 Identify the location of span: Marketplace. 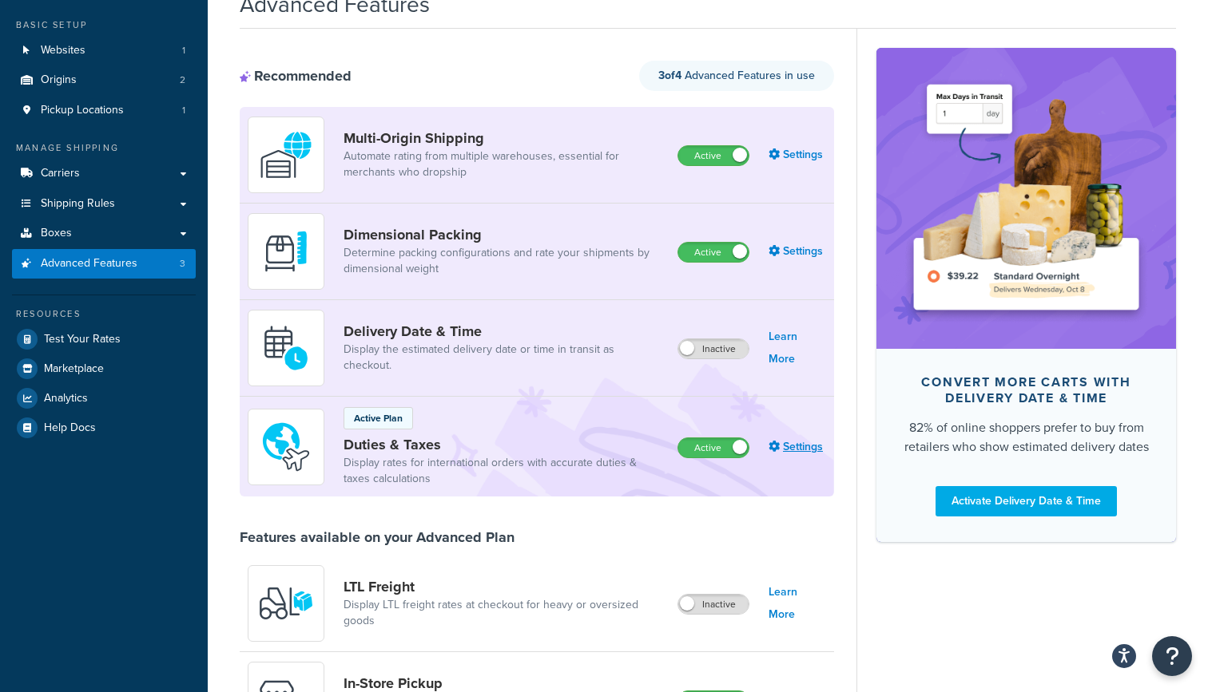
(73, 369).